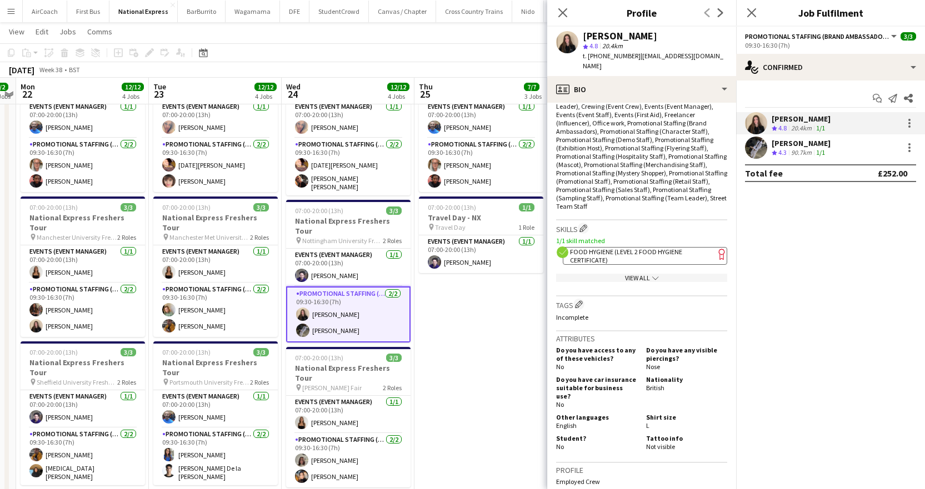 The width and height of the screenshot is (925, 489). I want to click on span: 23, so click(159, 94).